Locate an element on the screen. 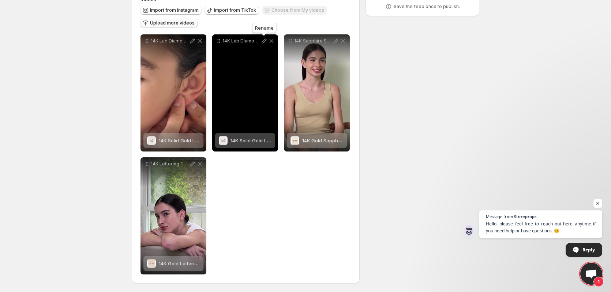 The height and width of the screenshot is (292, 611). span: Upload more videos is located at coordinates (172, 23).